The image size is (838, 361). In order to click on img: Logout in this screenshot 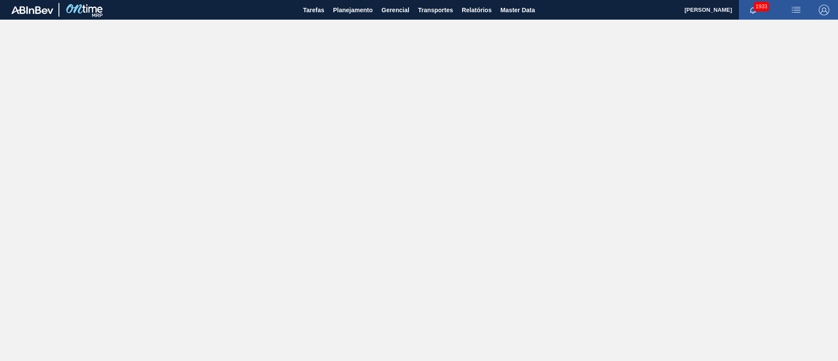, I will do `click(824, 10)`.